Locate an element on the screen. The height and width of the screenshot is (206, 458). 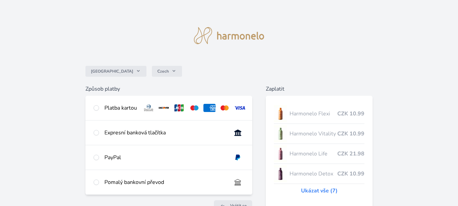
img: jcb.svg is located at coordinates (179, 108).